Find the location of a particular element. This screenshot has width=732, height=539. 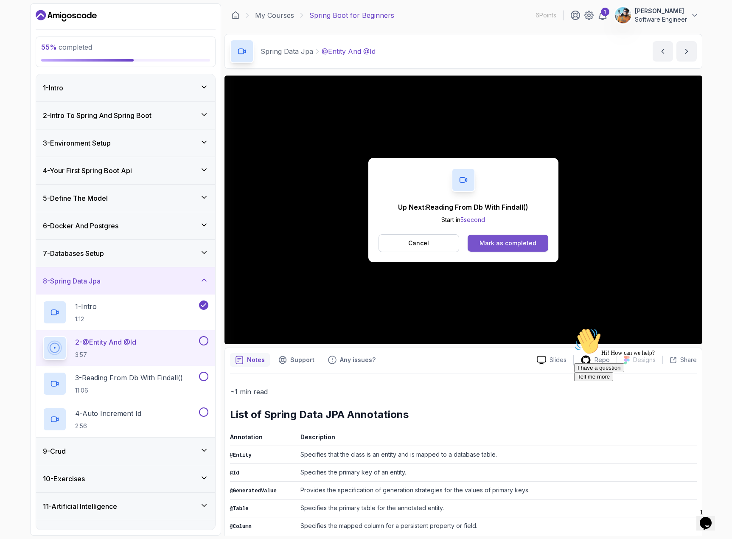

button: next content is located at coordinates (686, 51).